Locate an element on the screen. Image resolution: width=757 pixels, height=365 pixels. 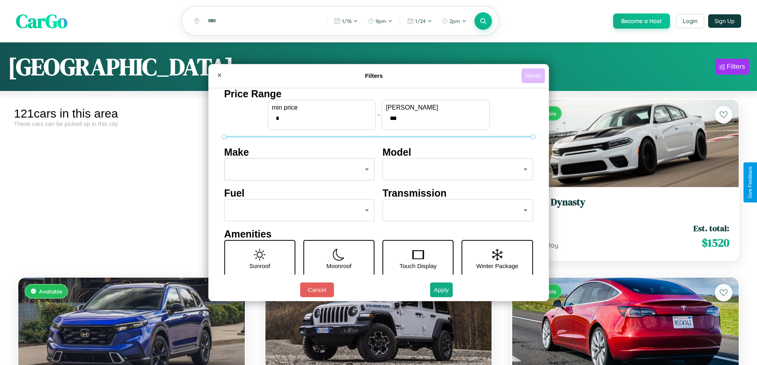
button: Login is located at coordinates (690, 21).